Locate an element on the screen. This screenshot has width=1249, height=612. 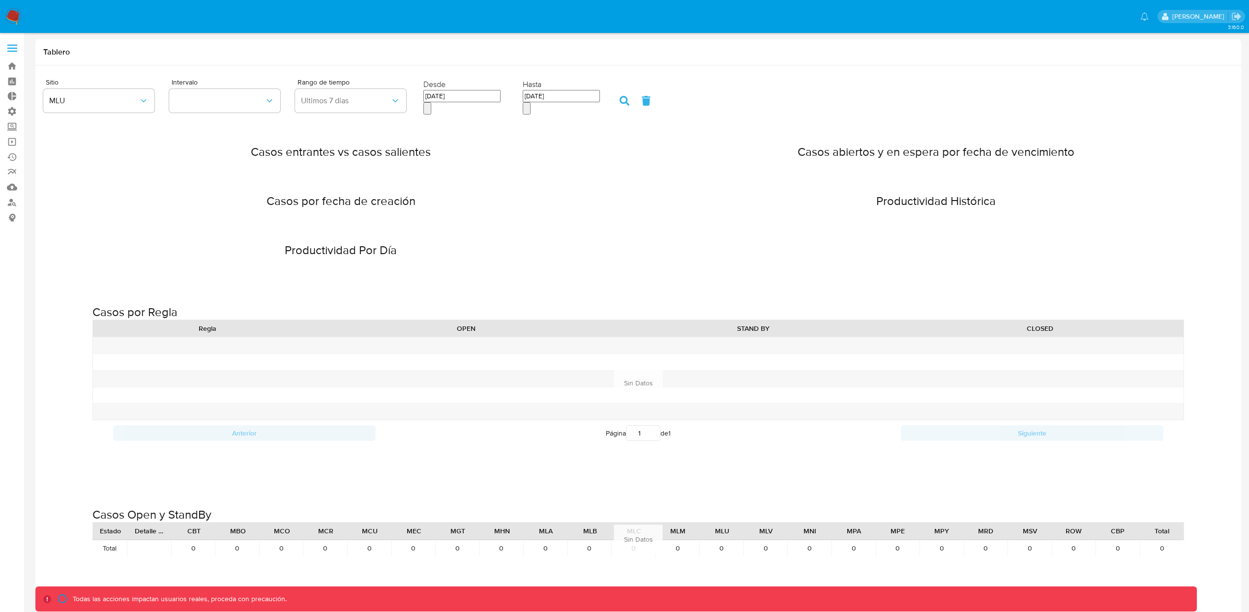
a: Salir is located at coordinates (1236, 16).